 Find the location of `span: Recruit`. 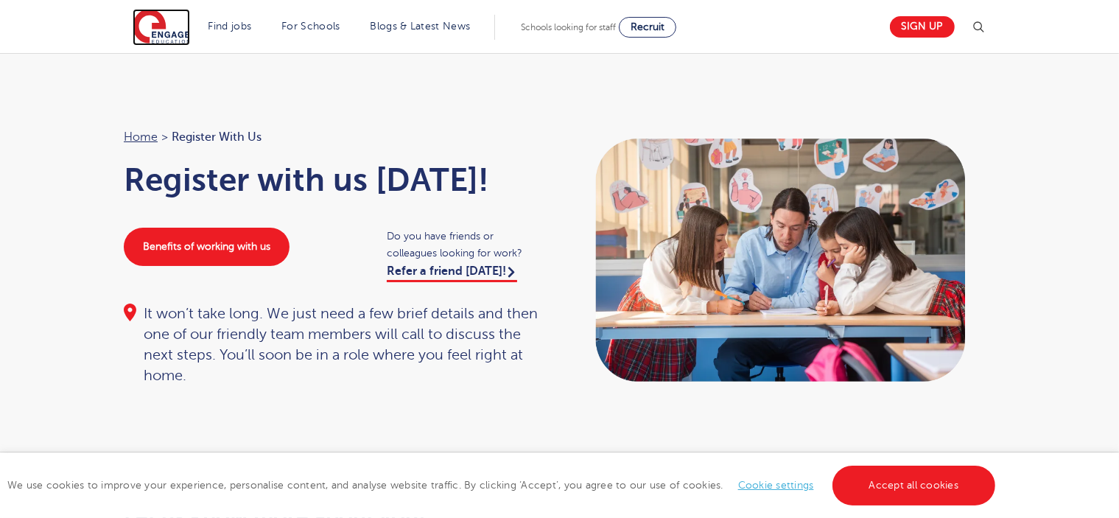

span: Recruit is located at coordinates (647, 27).